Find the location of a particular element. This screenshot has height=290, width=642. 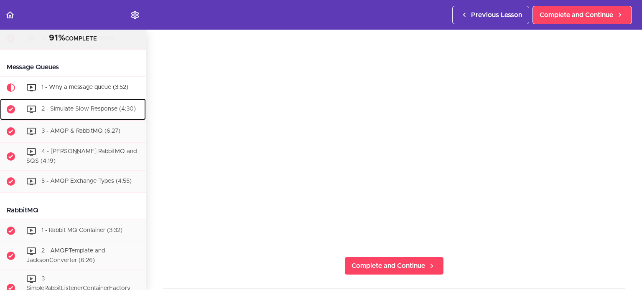

span: 1 - Why a message queue (3:52) is located at coordinates (85, 88).